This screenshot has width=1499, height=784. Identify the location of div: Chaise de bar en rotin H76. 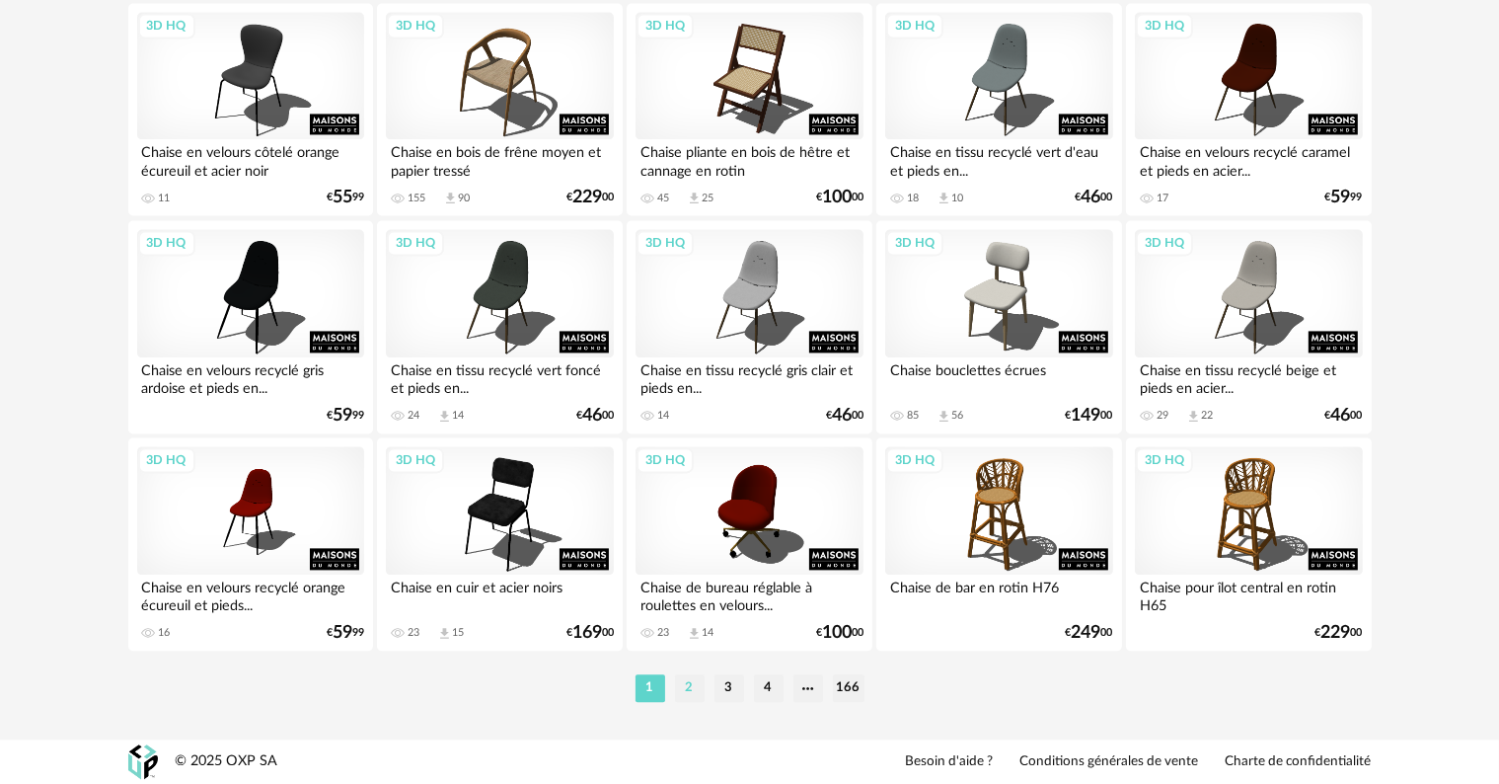
(999, 594).